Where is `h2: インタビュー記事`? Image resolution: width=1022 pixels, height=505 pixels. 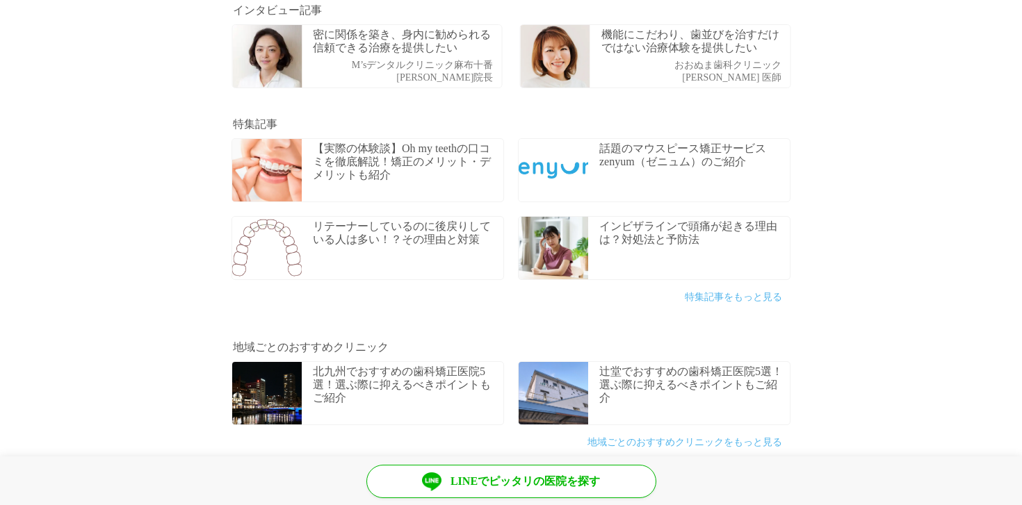 h2: インタビュー記事 is located at coordinates (511, 10).